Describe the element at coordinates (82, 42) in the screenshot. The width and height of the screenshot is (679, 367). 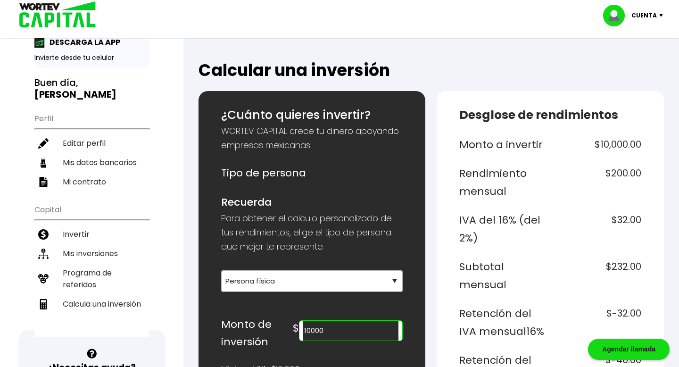
I see `p: DESCARGA LA APP` at that location.